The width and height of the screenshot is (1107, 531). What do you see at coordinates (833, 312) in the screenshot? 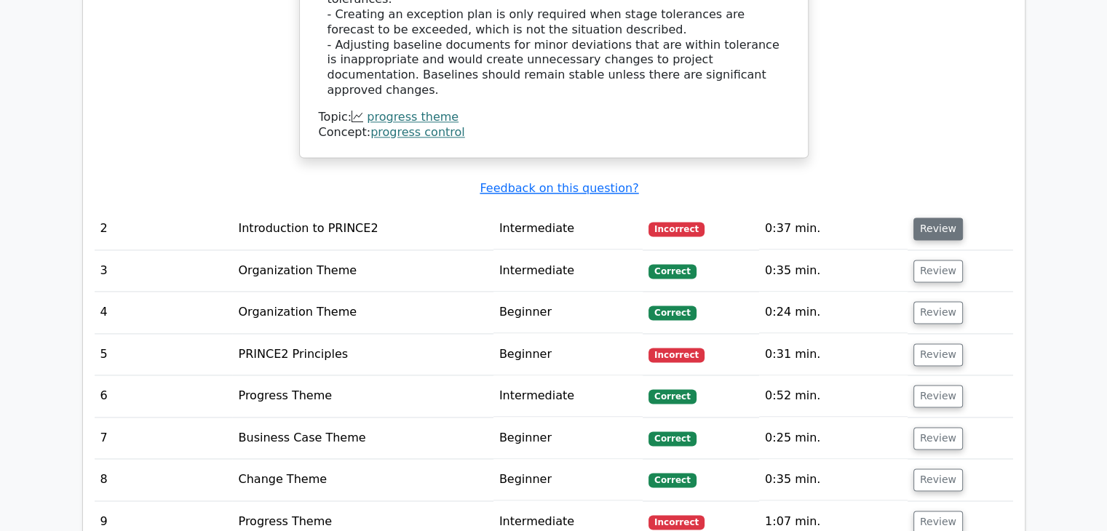
I see `td: 0:24 min.` at bounding box center [833, 312].